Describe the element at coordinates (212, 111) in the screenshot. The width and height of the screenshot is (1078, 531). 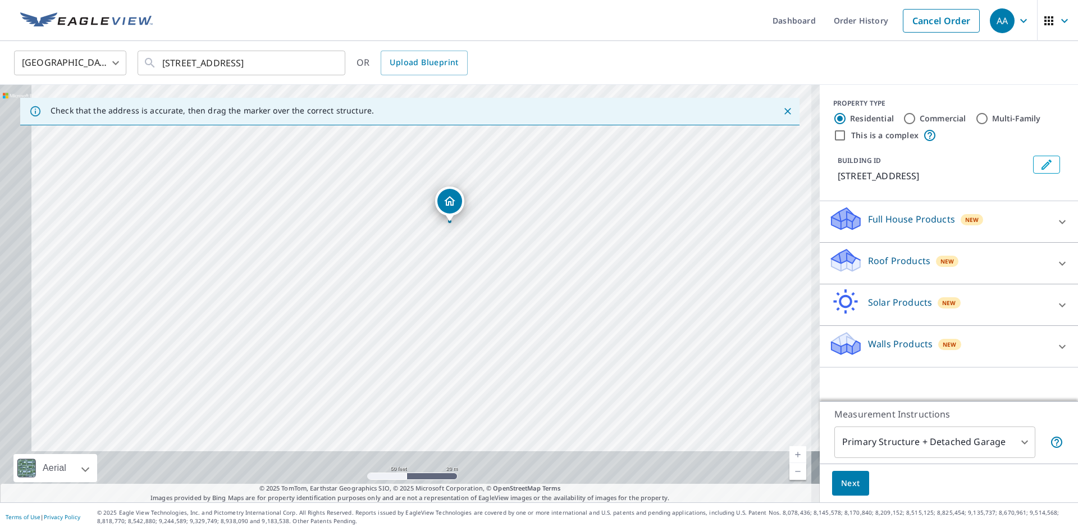
I see `p: Check that the address is accurate, then drag the marker over the correct structure.` at that location.